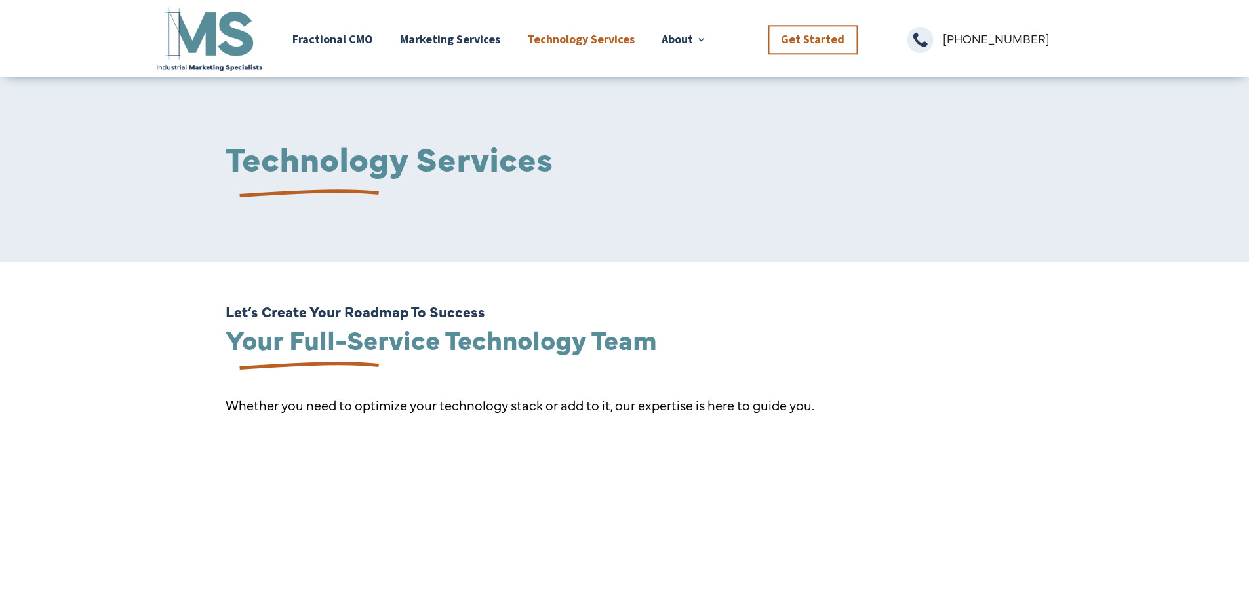 This screenshot has height=597, width=1249. Describe the element at coordinates (450, 39) in the screenshot. I see `a: Marketing Services` at that location.